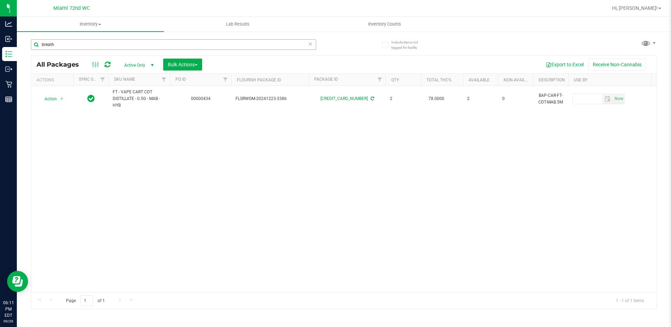 The width and height of the screenshot is (671, 327). What do you see at coordinates (395, 80) in the screenshot?
I see `a: Qty` at bounding box center [395, 80].